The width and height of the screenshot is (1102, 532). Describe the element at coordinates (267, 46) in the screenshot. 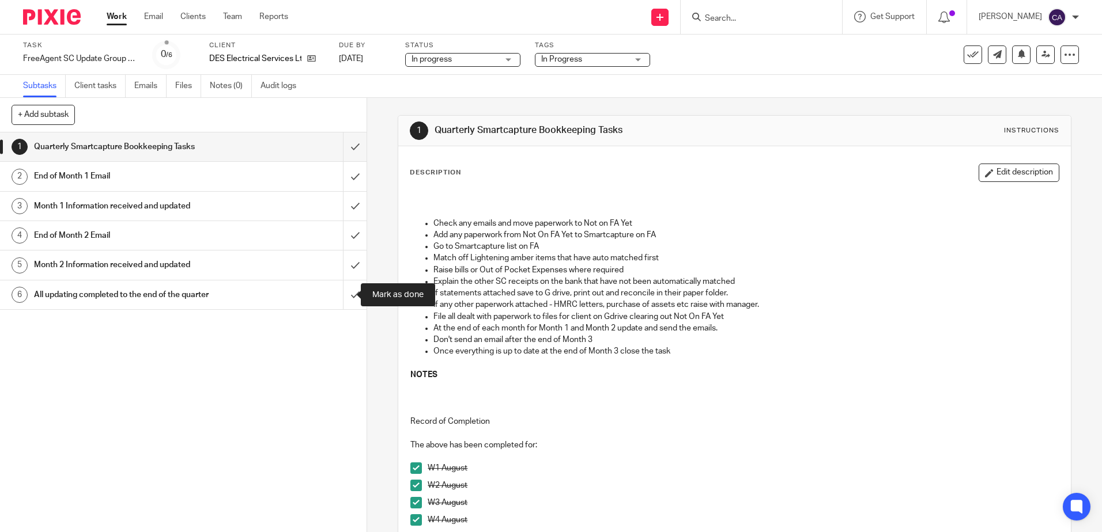

I see `label: Client` at that location.